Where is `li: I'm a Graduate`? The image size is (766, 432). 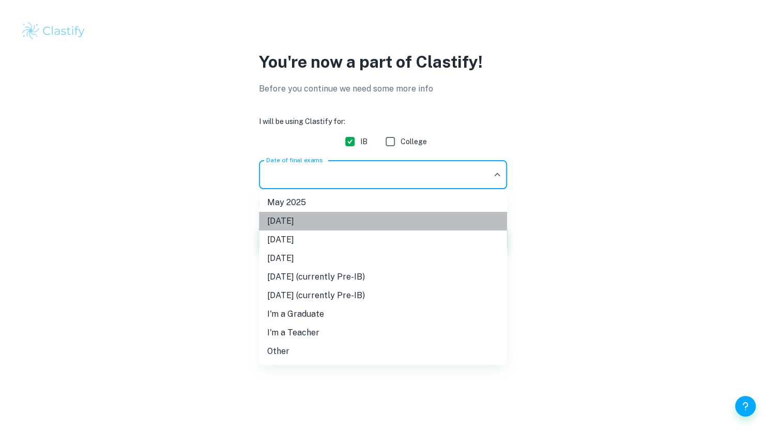 li: I'm a Graduate is located at coordinates (383, 314).